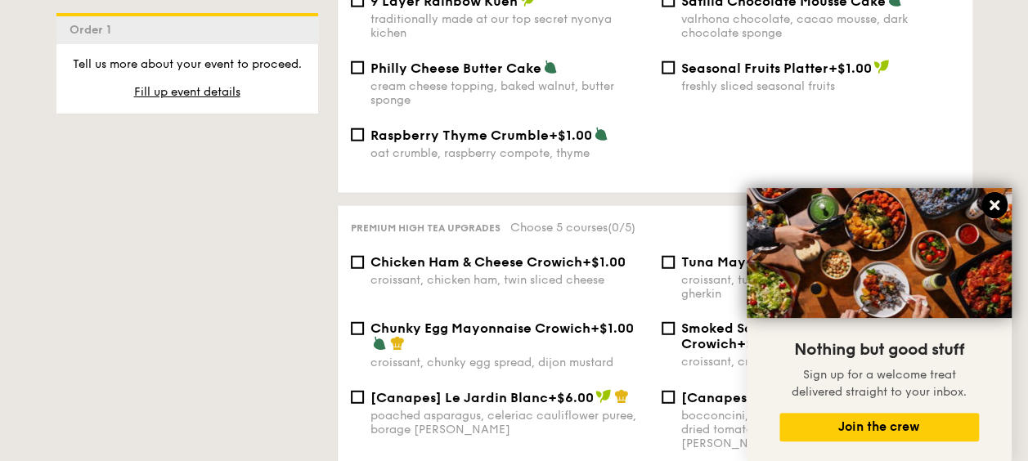 This screenshot has width=1028, height=461. Describe the element at coordinates (573, 227) in the screenshot. I see `span: Choose 5 courses` at that location.